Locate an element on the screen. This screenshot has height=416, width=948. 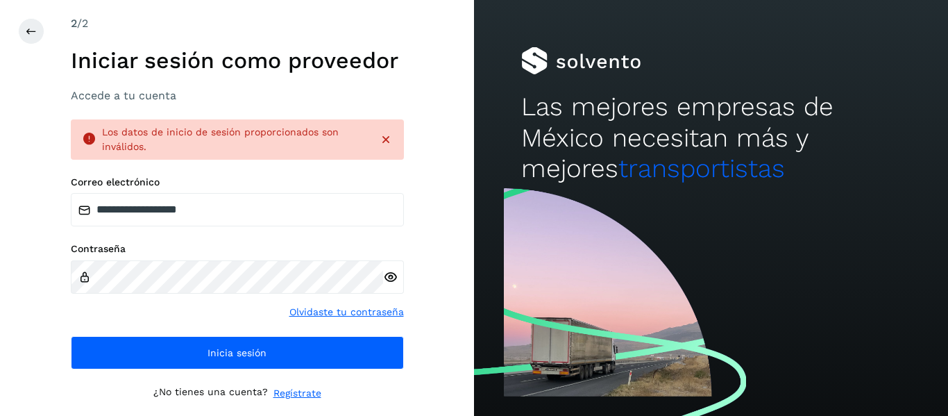
label: Correo electrónico is located at coordinates (237, 182).